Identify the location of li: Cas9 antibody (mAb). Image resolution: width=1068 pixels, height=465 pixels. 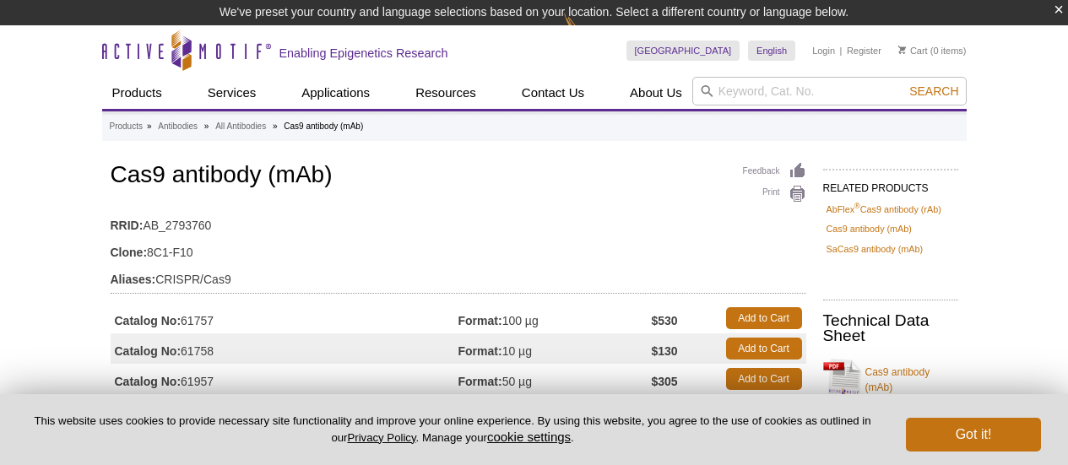
(323, 126).